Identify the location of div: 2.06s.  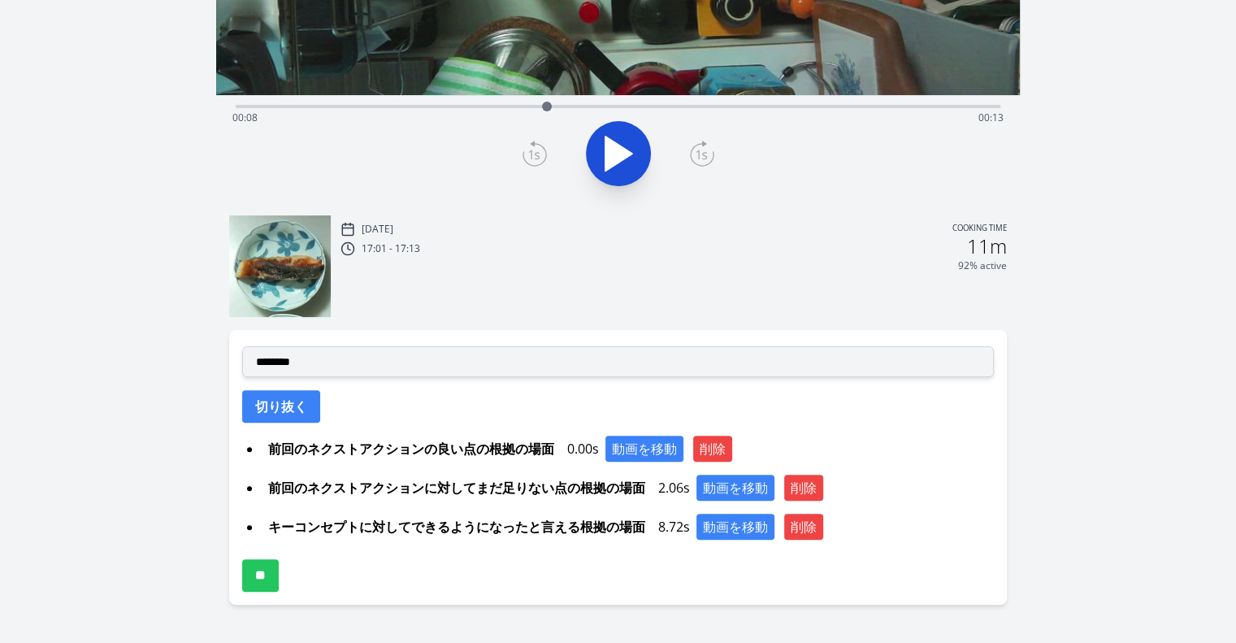
(627, 488).